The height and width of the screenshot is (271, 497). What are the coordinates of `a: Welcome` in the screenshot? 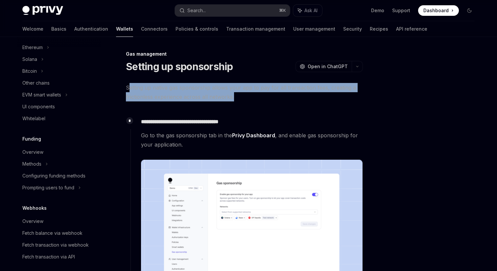 It's located at (33, 29).